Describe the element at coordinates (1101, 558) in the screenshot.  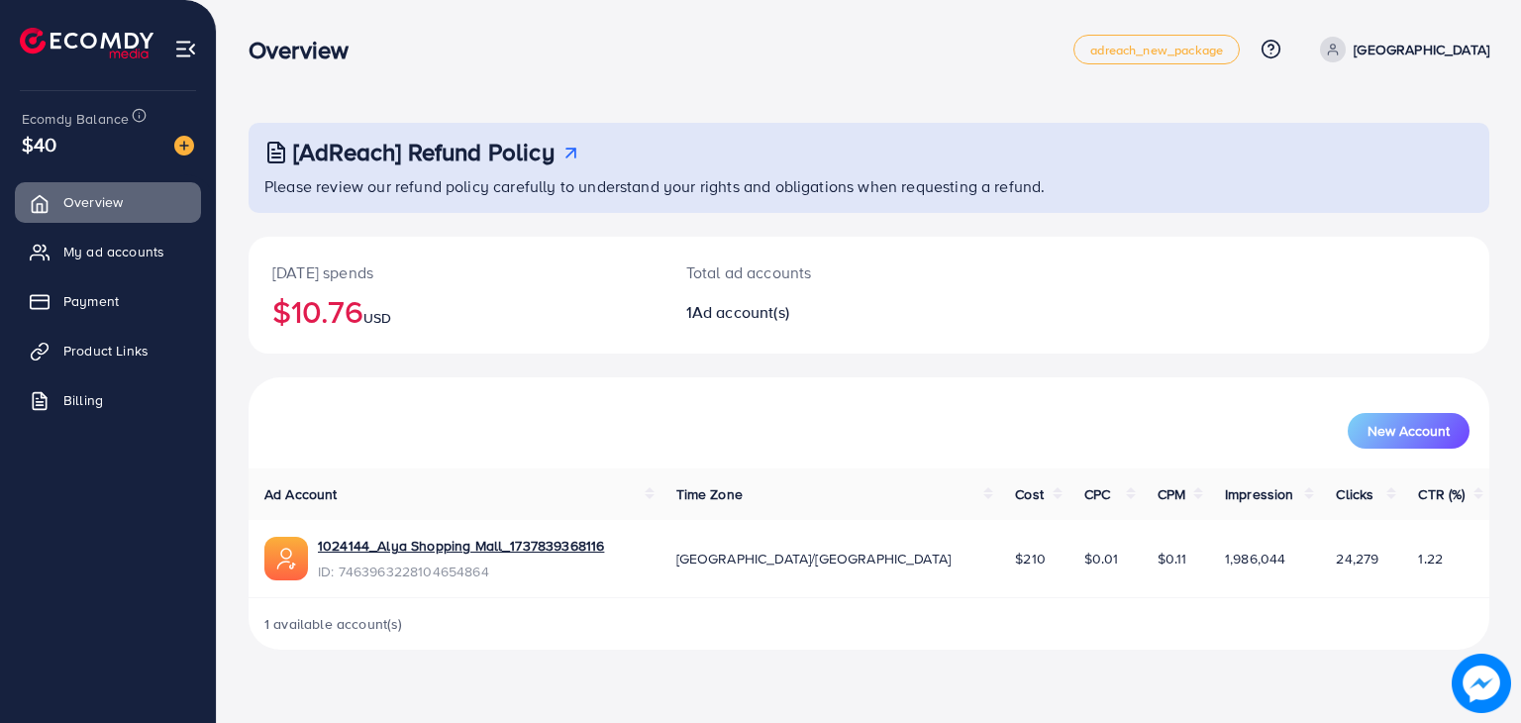
I see `span: $0.01` at that location.